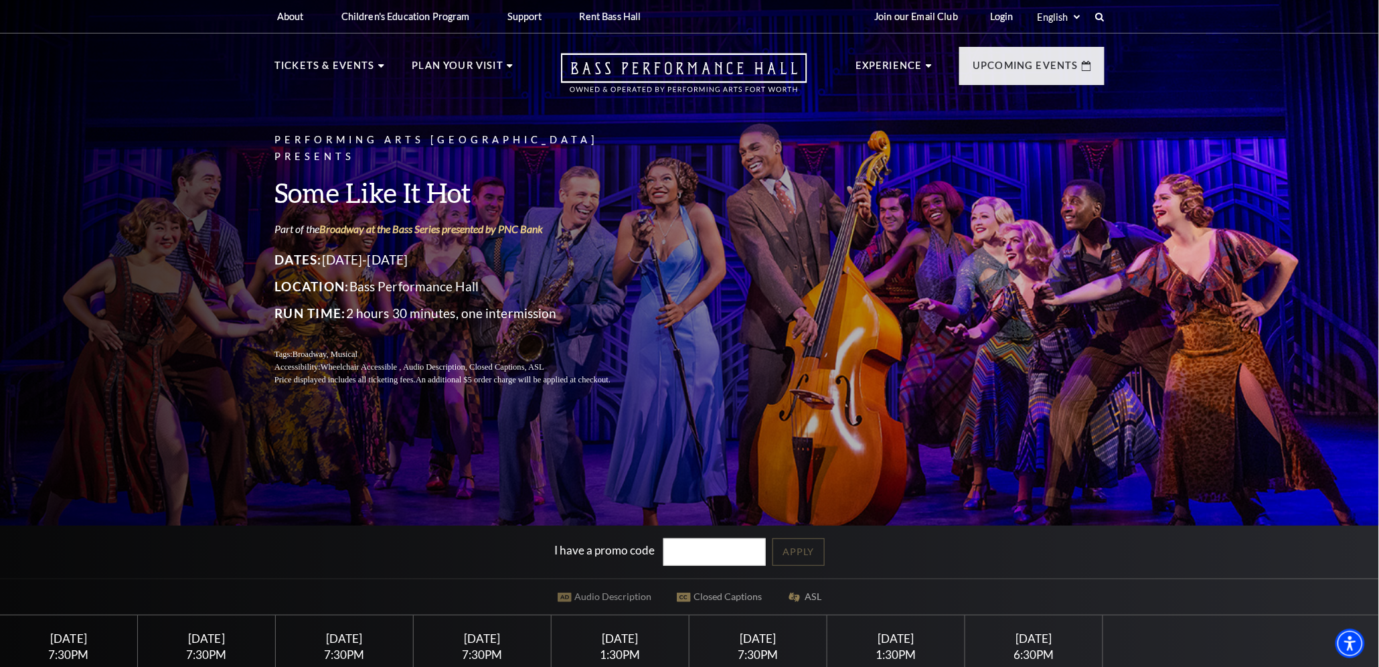 Image resolution: width=1379 pixels, height=667 pixels. What do you see at coordinates (1059, 17) in the screenshot?
I see `select: Select:` at bounding box center [1059, 17].